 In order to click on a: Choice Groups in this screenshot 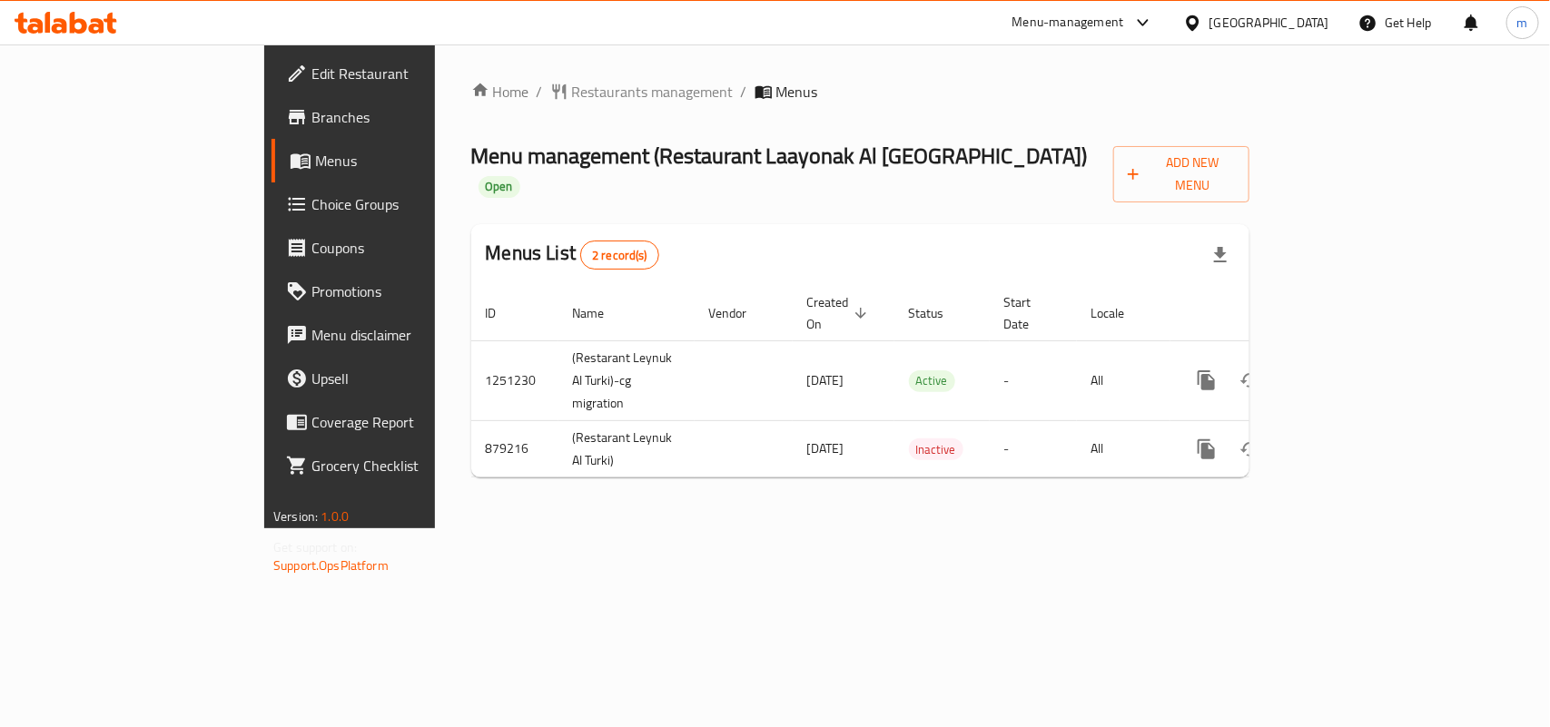, I will do `click(397, 204)`.